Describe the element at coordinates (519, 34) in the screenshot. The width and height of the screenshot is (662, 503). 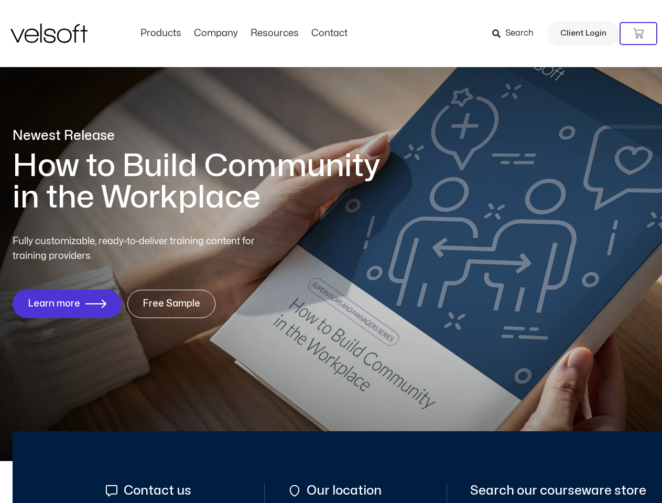
I see `span: Search` at that location.